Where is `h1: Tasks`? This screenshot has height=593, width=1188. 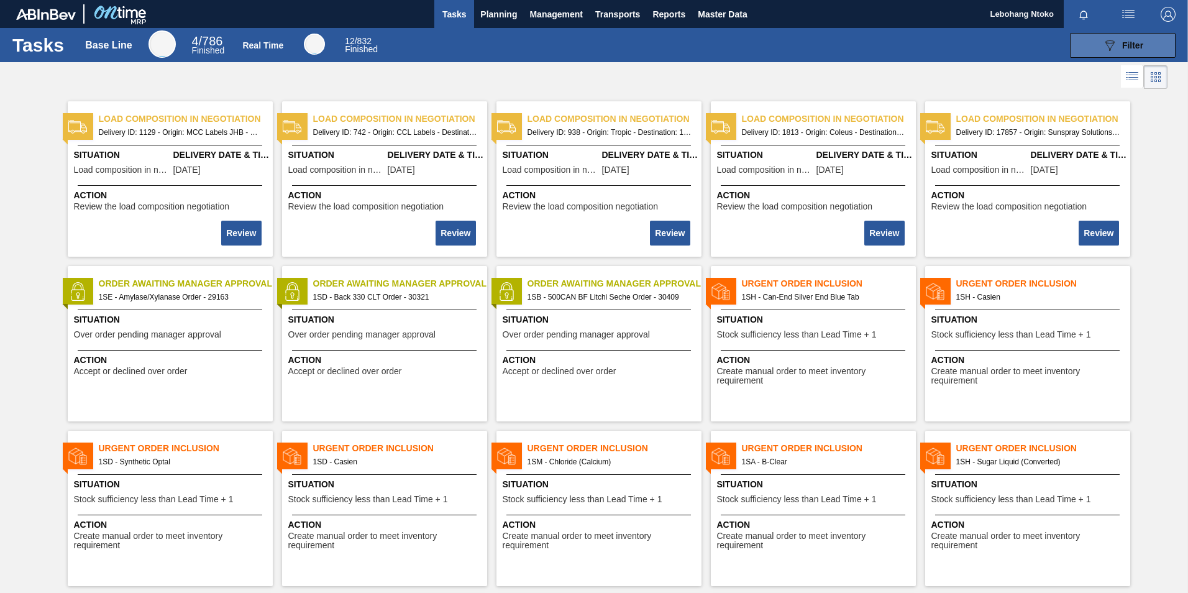 h1: Tasks is located at coordinates (40, 45).